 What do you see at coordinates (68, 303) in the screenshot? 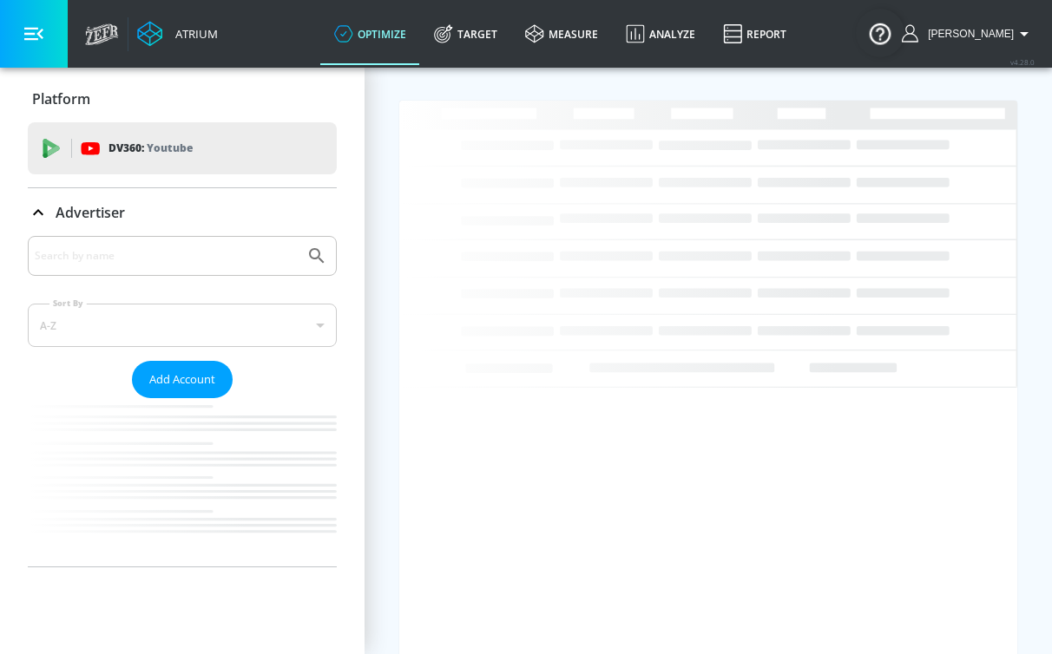
I see `label: Sort By` at bounding box center [68, 303].